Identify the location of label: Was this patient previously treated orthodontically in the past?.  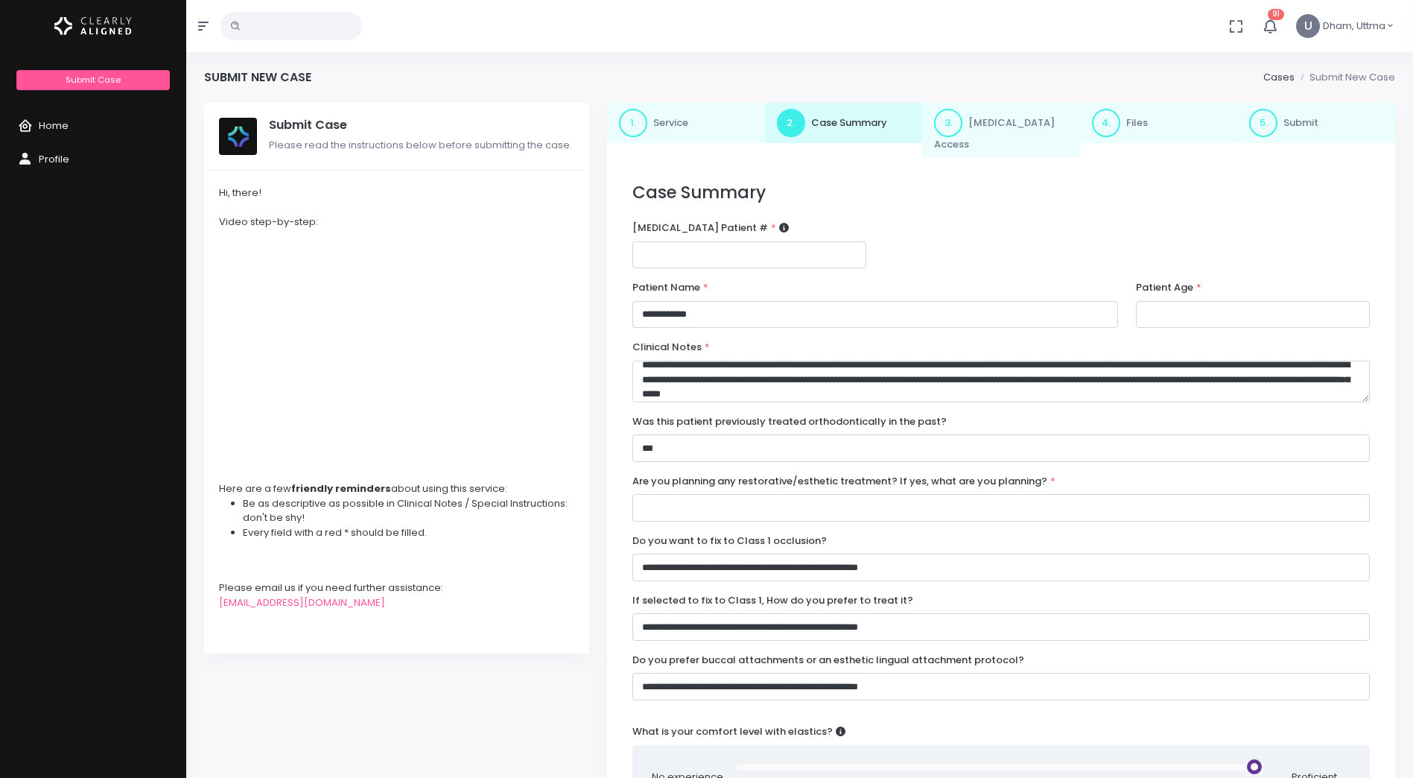
(790, 422).